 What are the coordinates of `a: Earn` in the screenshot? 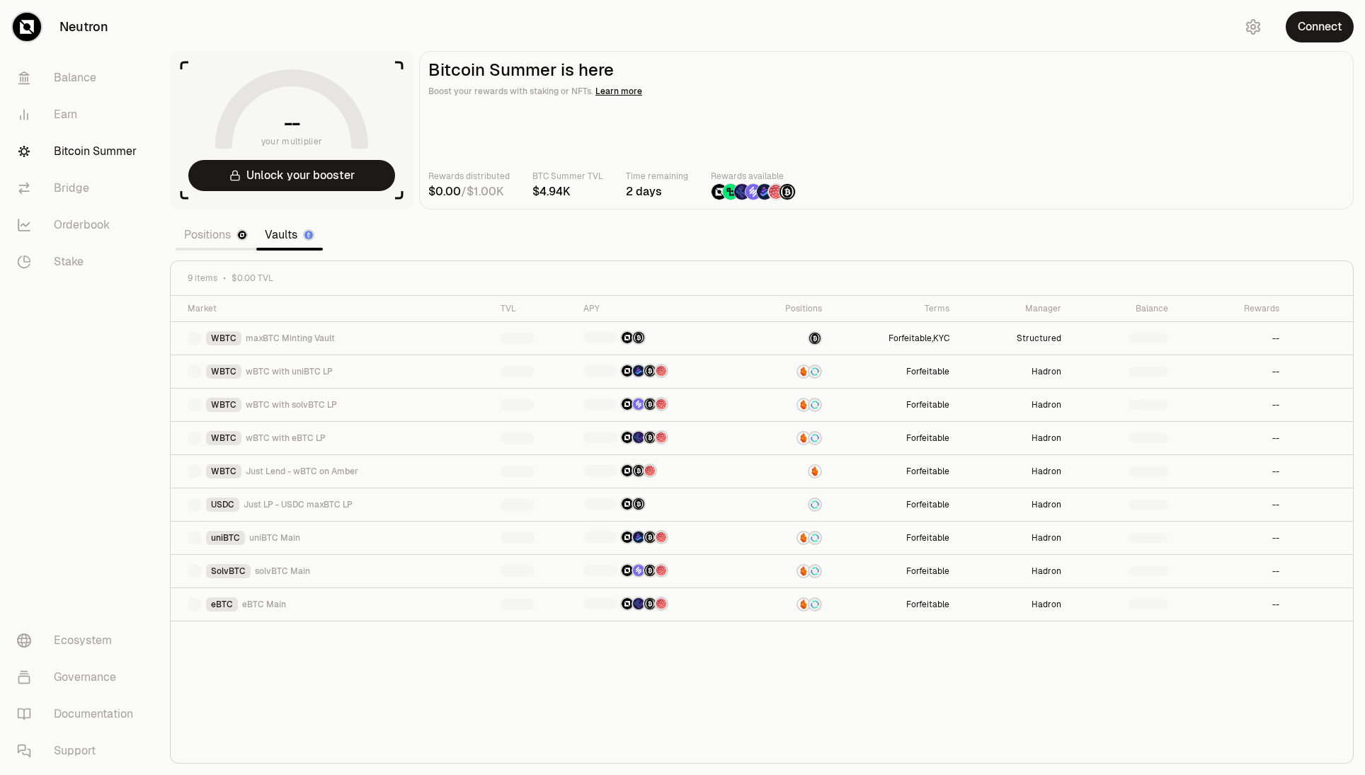 It's located at (79, 115).